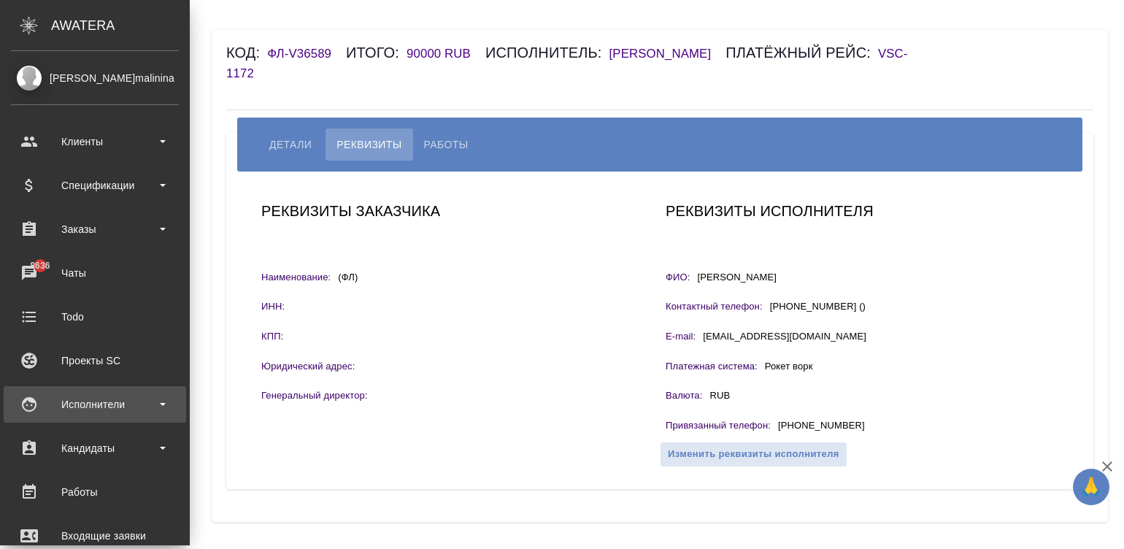 This screenshot has height=549, width=1124. What do you see at coordinates (95, 317) in the screenshot?
I see `div: Todo` at bounding box center [95, 317].